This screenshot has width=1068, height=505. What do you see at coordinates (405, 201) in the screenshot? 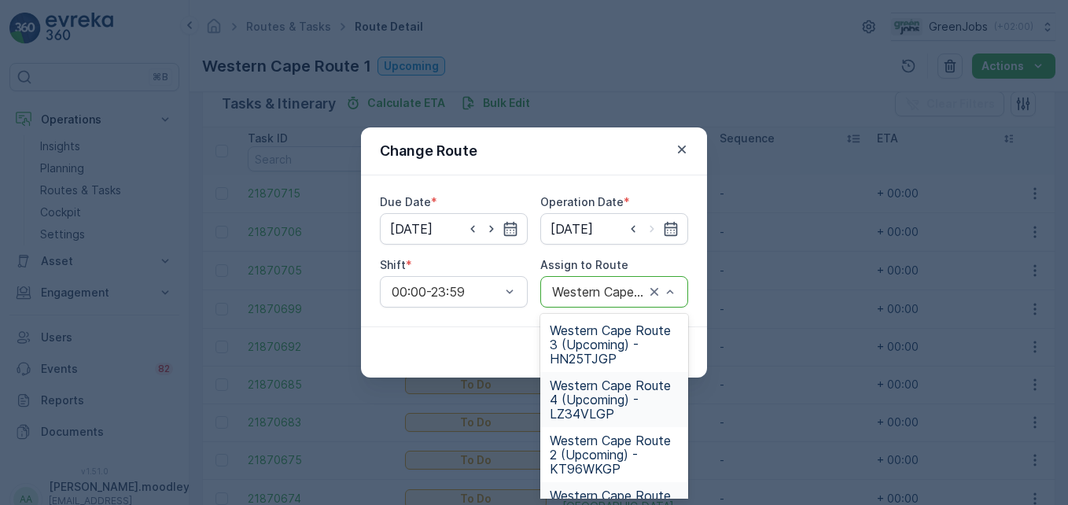
I see `label: Due Date` at bounding box center [405, 201].